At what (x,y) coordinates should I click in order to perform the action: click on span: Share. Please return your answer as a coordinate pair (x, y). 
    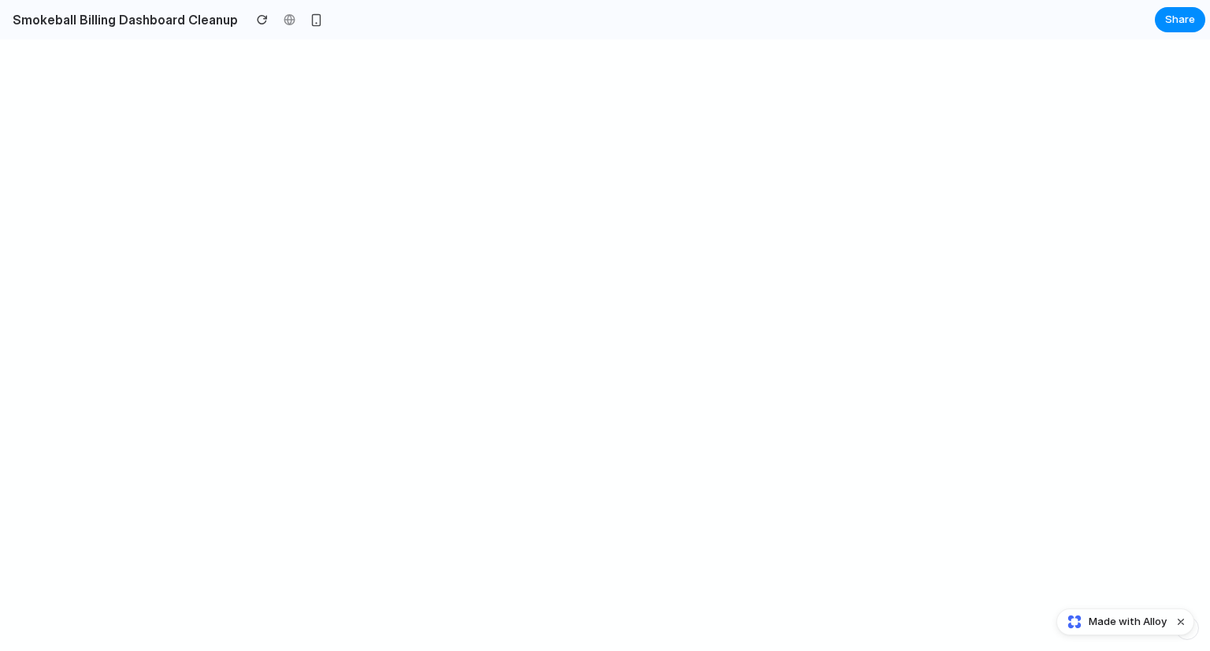
    Looking at the image, I should click on (1180, 20).